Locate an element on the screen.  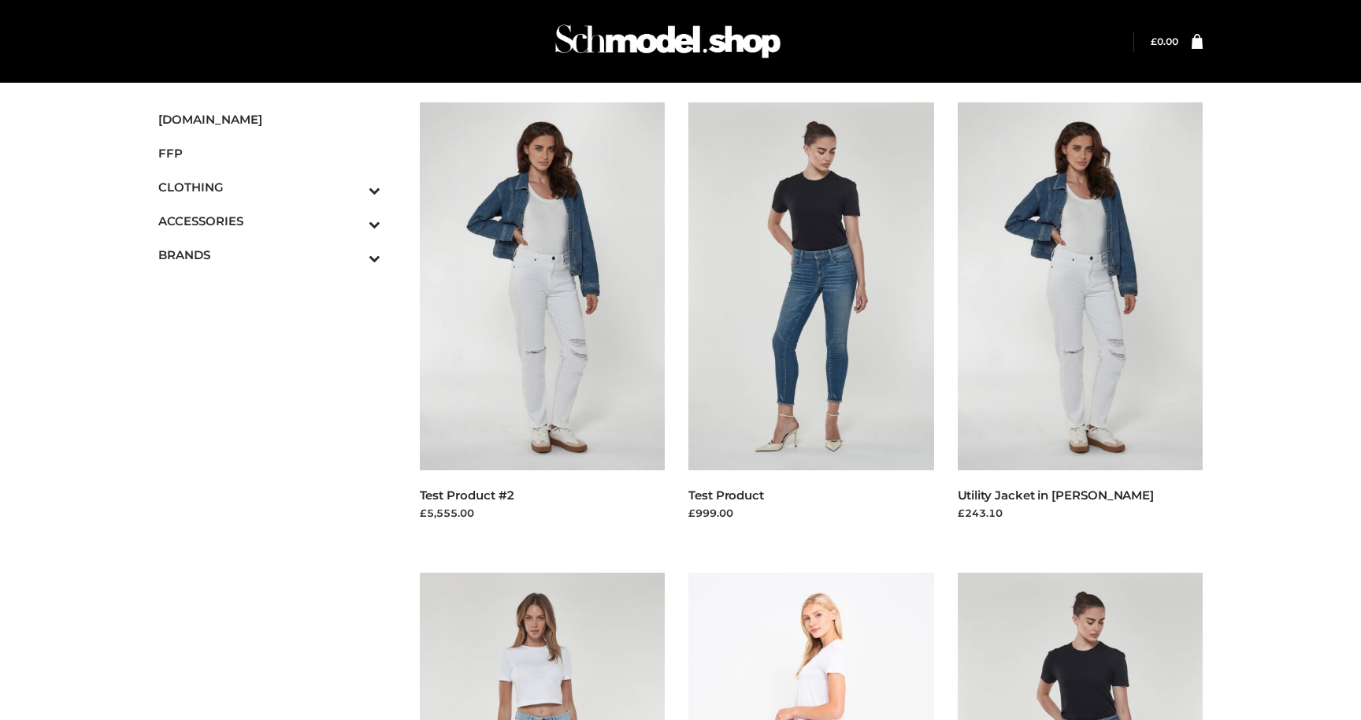
div: £5,555.00 is located at coordinates (543, 513).